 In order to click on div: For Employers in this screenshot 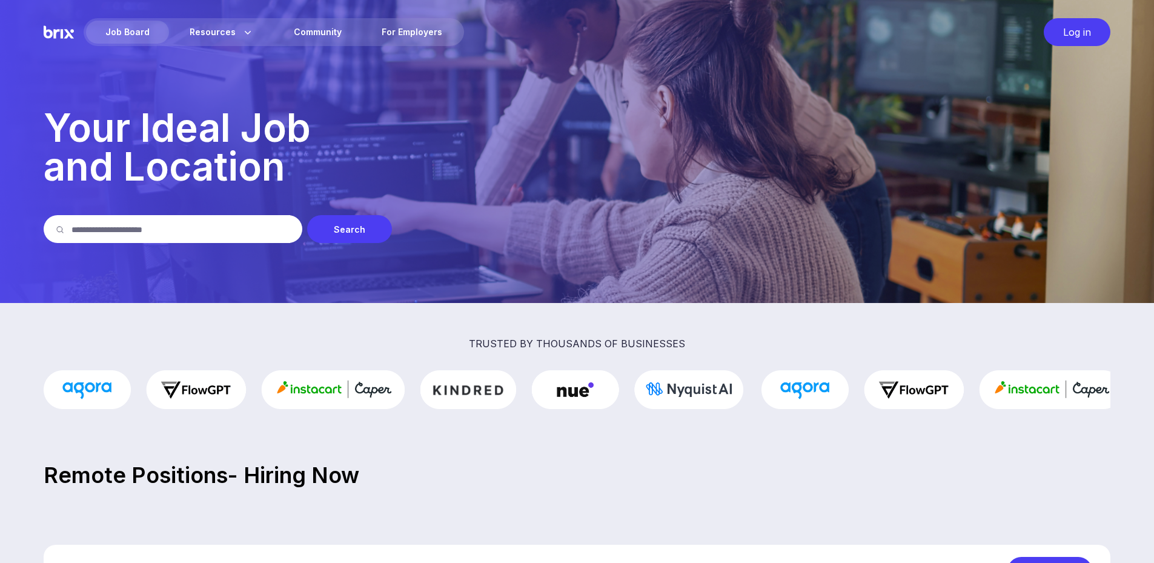, I will do `click(412, 32)`.